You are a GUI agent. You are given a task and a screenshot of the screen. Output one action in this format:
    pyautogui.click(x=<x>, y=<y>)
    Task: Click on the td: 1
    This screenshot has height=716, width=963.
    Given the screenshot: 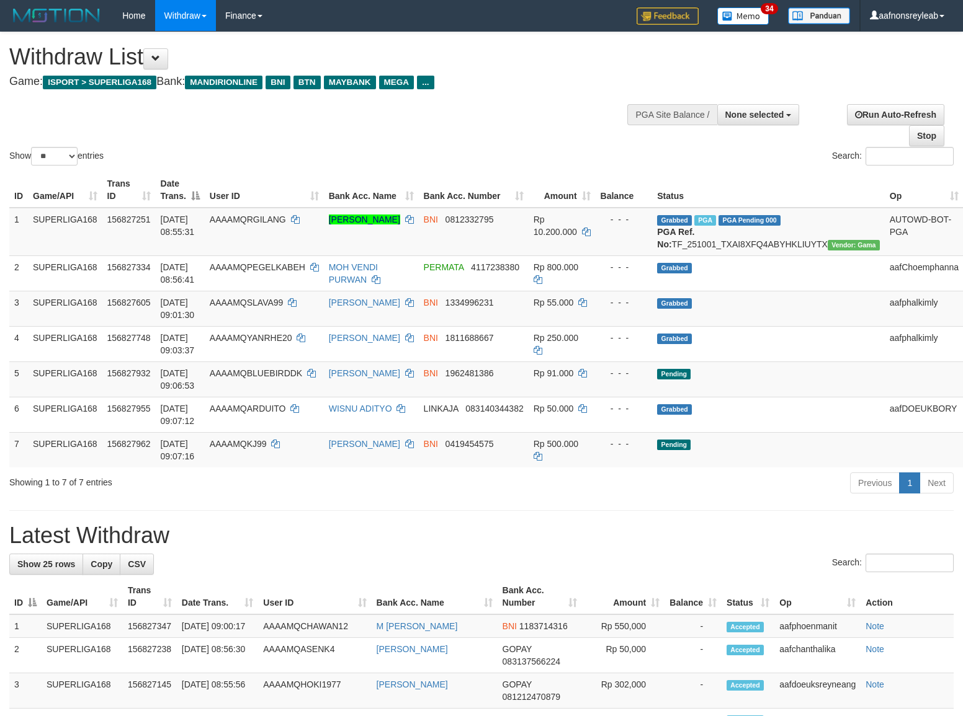 What is the action you would take?
    pyautogui.click(x=19, y=232)
    